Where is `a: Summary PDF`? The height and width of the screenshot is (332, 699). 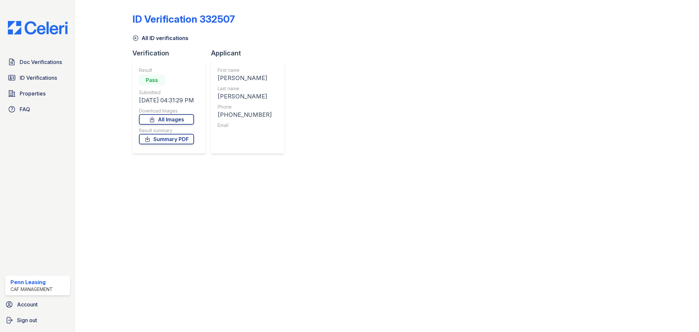 a: Summary PDF is located at coordinates (166, 139).